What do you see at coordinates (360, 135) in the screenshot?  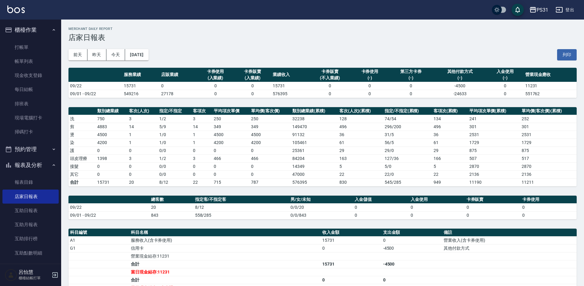 I see `td: 36` at bounding box center [360, 135].